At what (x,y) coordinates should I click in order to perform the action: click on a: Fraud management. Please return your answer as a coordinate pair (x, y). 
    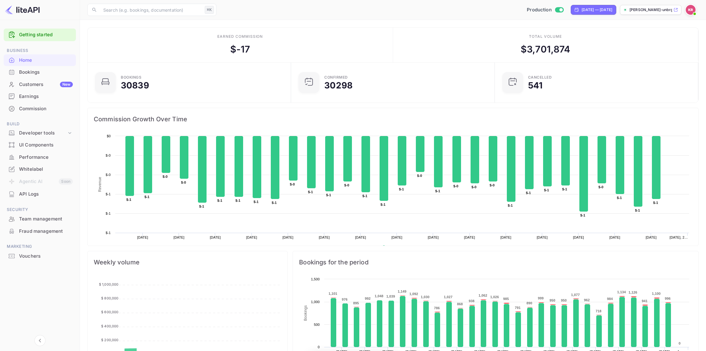
    Looking at the image, I should click on (40, 231).